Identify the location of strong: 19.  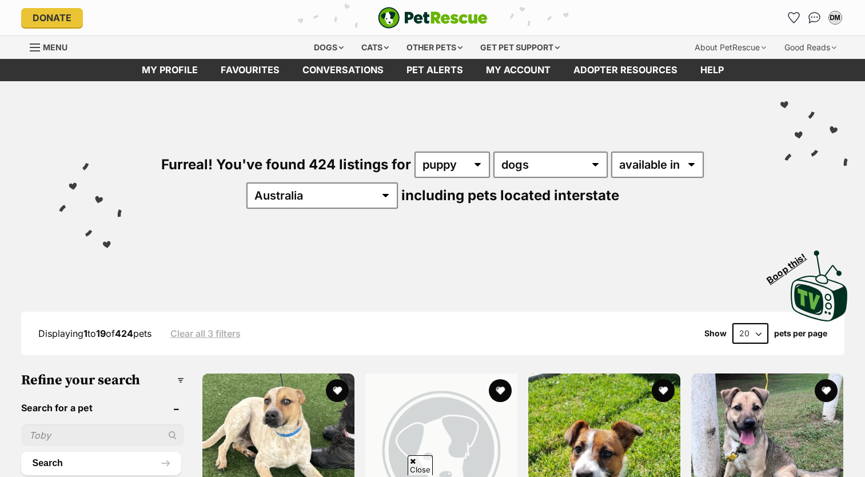
(101, 333).